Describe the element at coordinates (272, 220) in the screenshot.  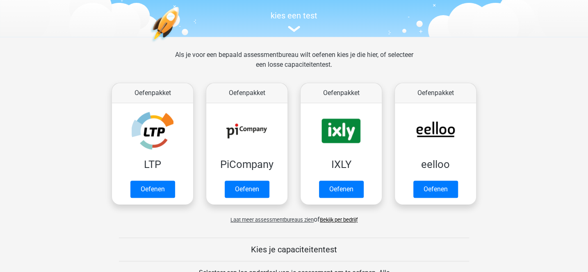
I see `span: Laat meer assessmentbureaus zien` at that location.